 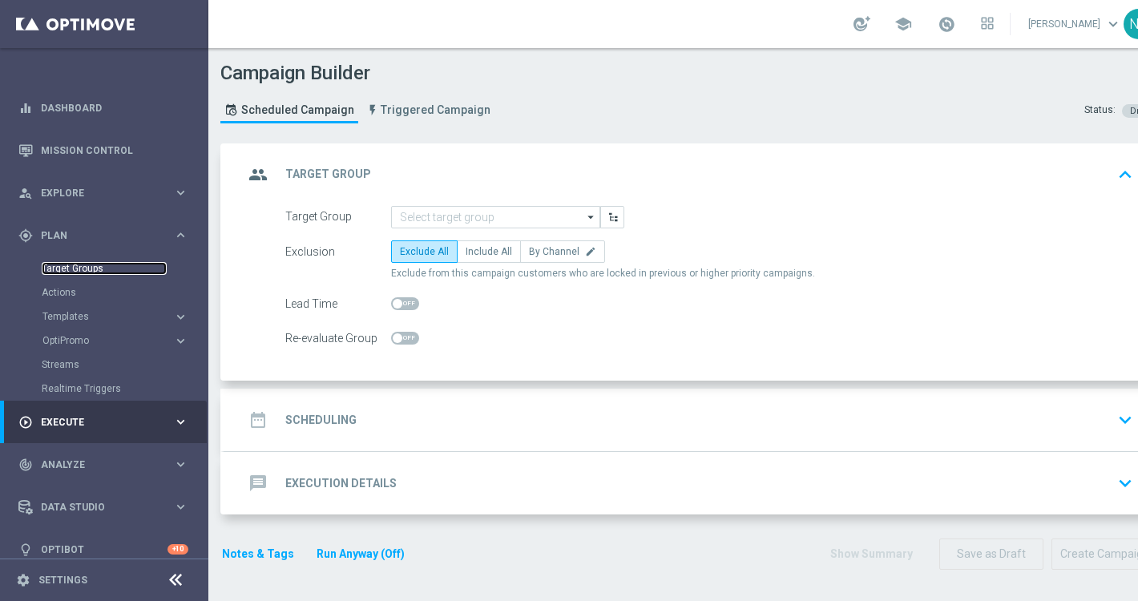 What do you see at coordinates (26, 236) in the screenshot?
I see `i: gps_fixed` at bounding box center [26, 236].